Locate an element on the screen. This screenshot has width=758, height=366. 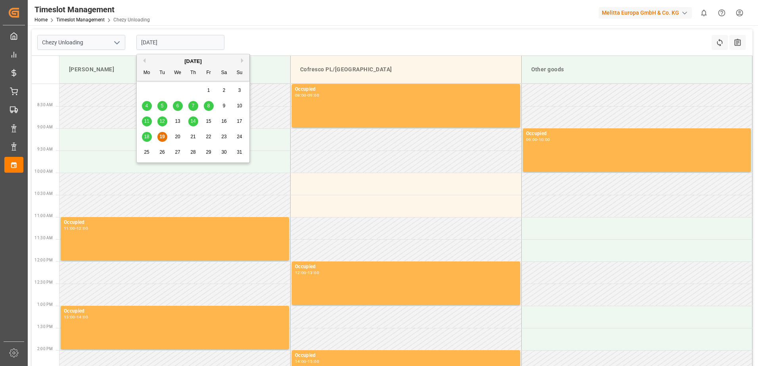
div: 13:00 is located at coordinates (69, 317).